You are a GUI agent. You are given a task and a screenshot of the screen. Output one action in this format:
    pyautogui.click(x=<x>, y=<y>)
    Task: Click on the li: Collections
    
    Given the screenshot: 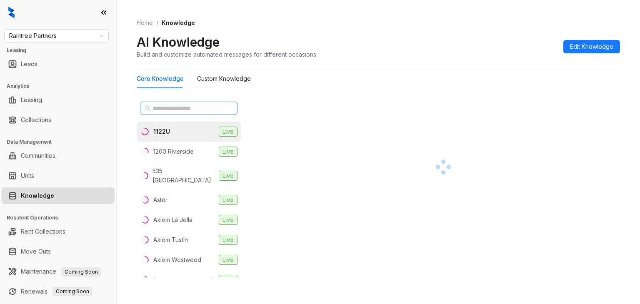 What is the action you would take?
    pyautogui.click(x=58, y=120)
    